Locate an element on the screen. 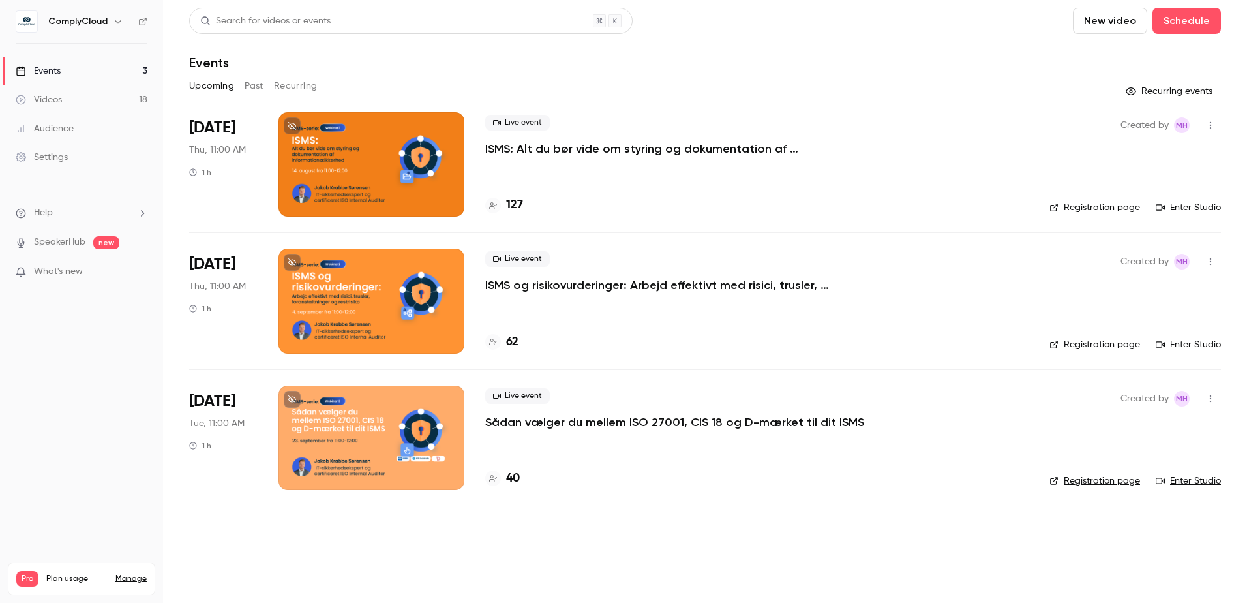 This screenshot has height=603, width=1247. p: Sådan vælger du mellem ISO 27001, CIS 18 og D-mærket til dit ISMS is located at coordinates (674, 422).